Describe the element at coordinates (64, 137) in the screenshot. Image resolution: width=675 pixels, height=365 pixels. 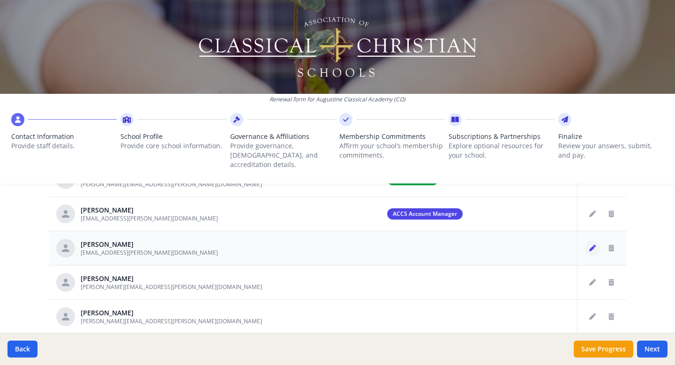
I see `span: Contact Information` at that location.